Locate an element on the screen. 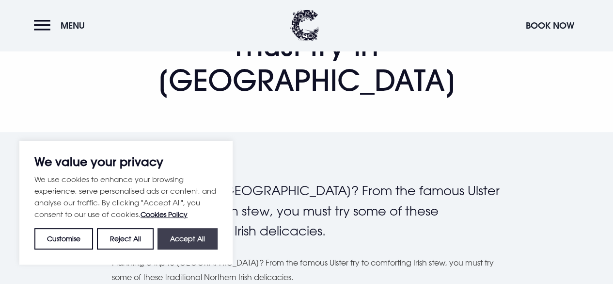 The width and height of the screenshot is (613, 284). button: Reject All is located at coordinates (125, 239).